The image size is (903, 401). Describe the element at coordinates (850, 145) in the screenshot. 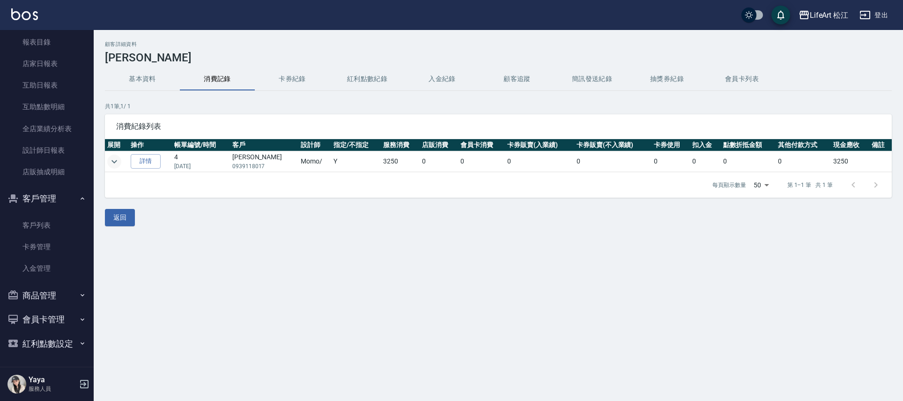

I see `th: 現金應收` at that location.